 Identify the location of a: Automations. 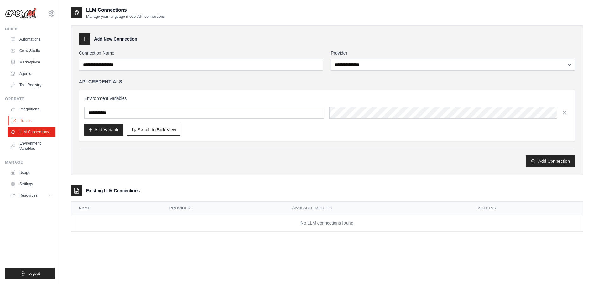
(31, 39).